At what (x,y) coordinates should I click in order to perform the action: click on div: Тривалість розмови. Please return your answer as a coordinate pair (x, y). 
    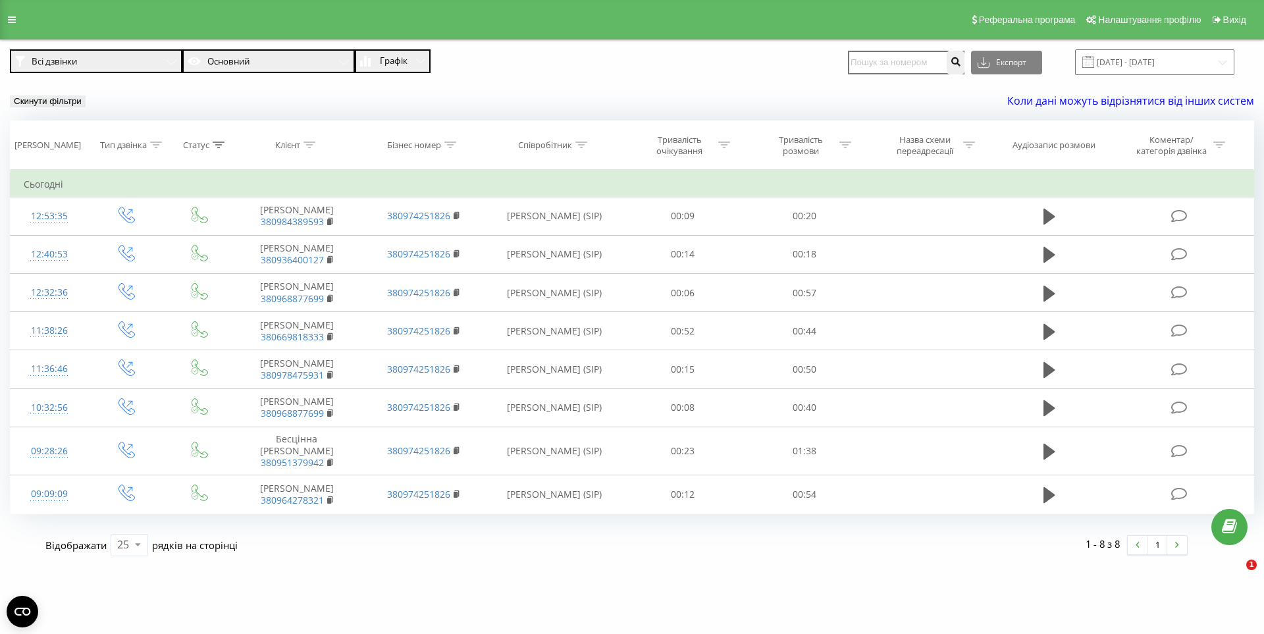
    Looking at the image, I should click on (800, 145).